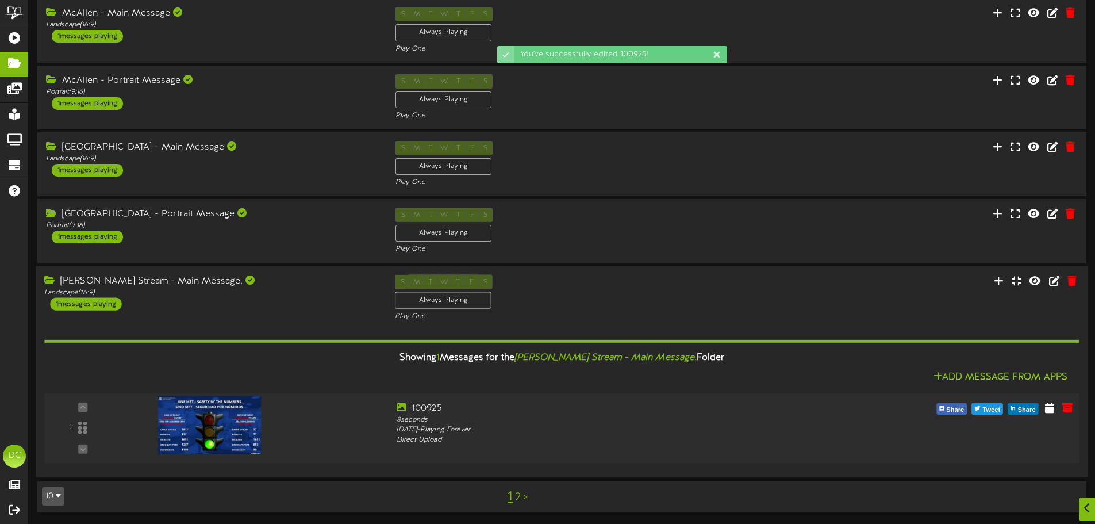 The image size is (1095, 524). What do you see at coordinates (621, 55) in the screenshot?
I see `div: You've successfully edited 100925!` at bounding box center [621, 55].